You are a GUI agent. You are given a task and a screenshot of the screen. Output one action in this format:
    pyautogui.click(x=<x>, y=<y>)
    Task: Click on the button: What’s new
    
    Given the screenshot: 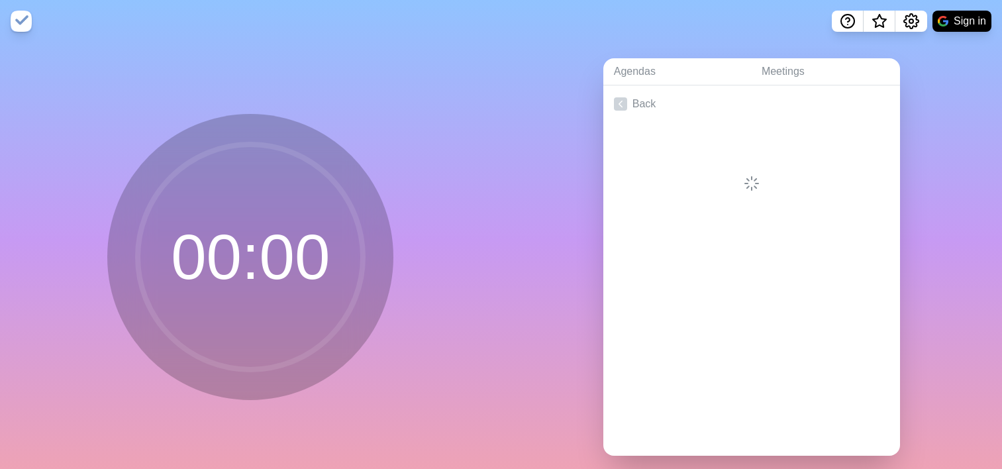 What is the action you would take?
    pyautogui.click(x=880, y=21)
    